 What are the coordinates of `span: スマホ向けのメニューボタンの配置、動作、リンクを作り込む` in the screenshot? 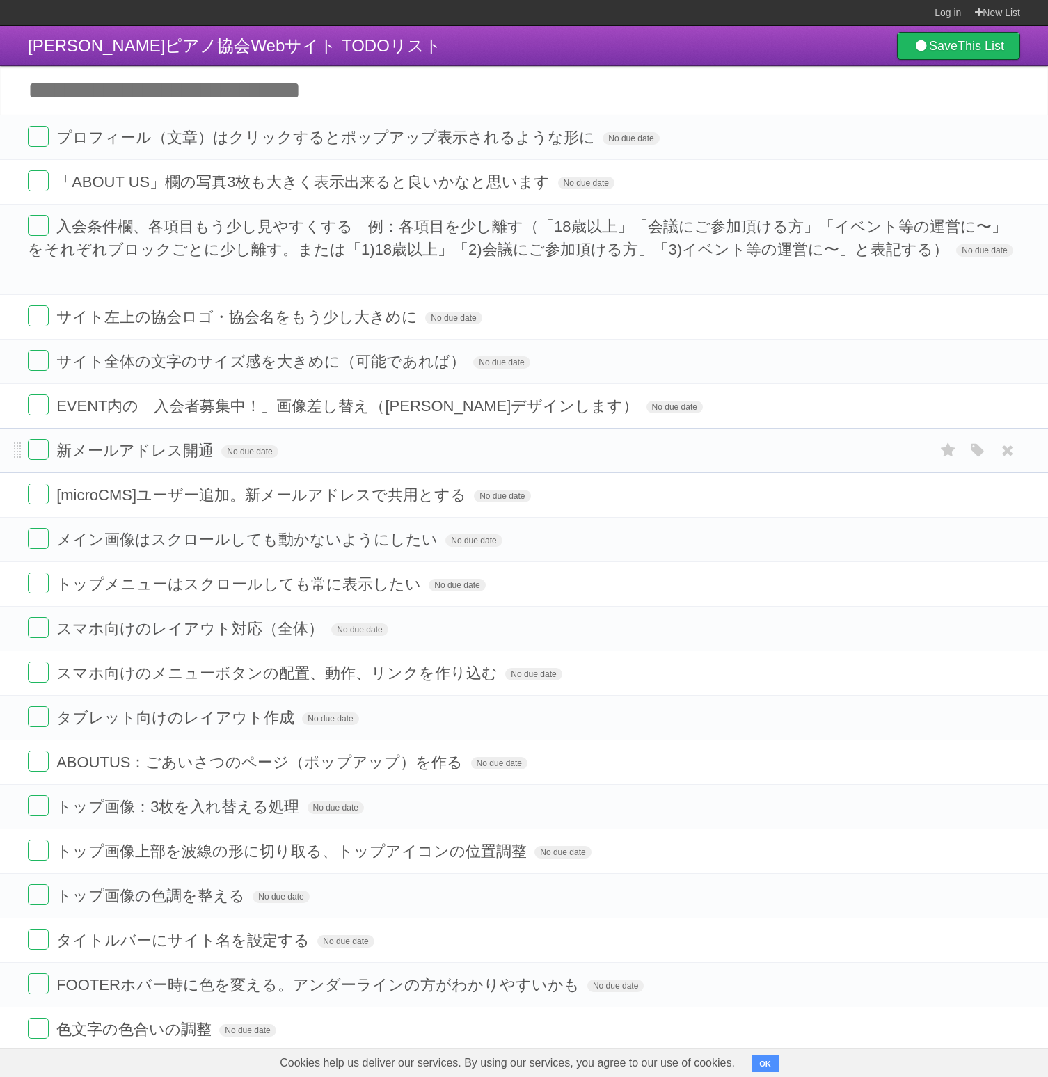 It's located at (278, 673).